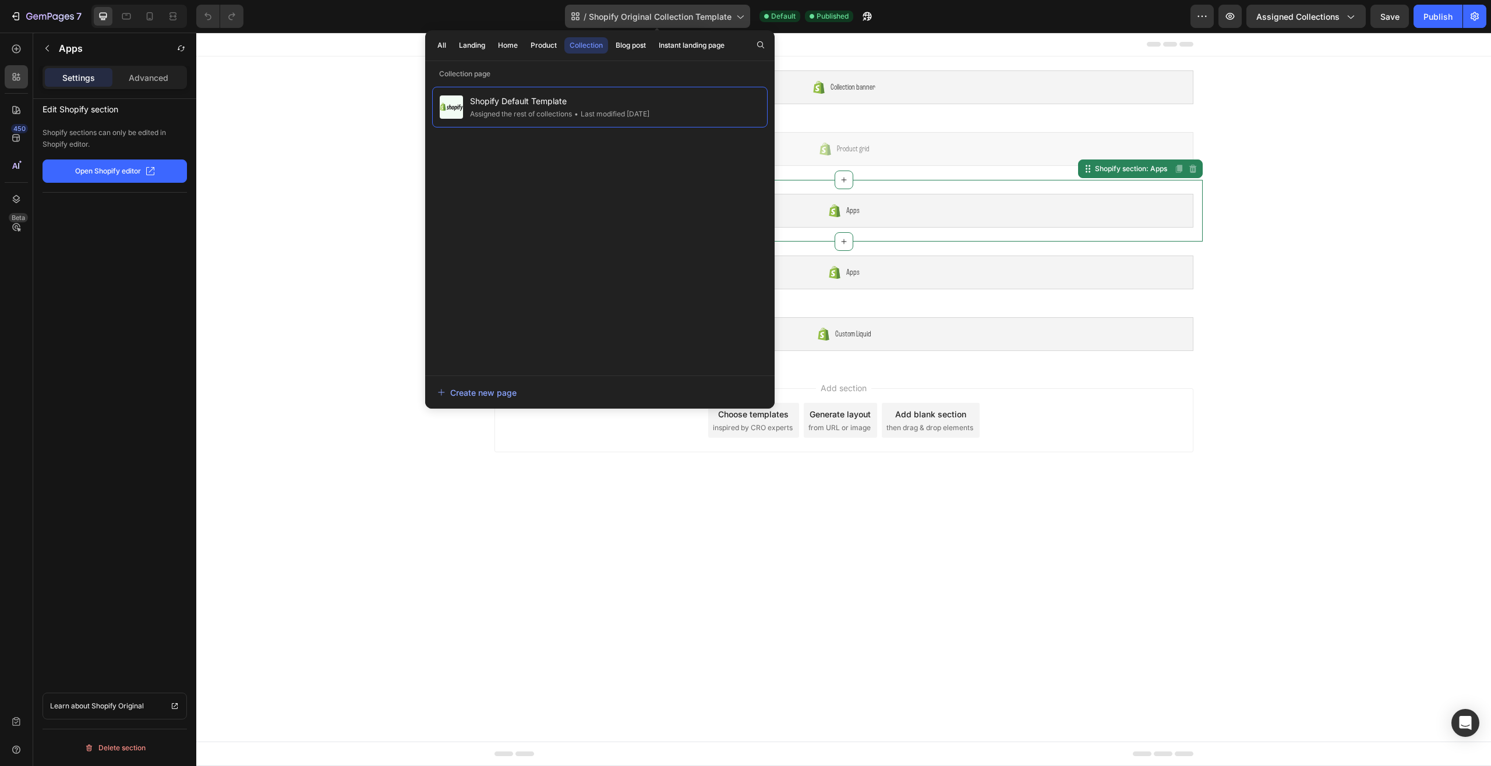  I want to click on div: Instant landing page, so click(691, 45).